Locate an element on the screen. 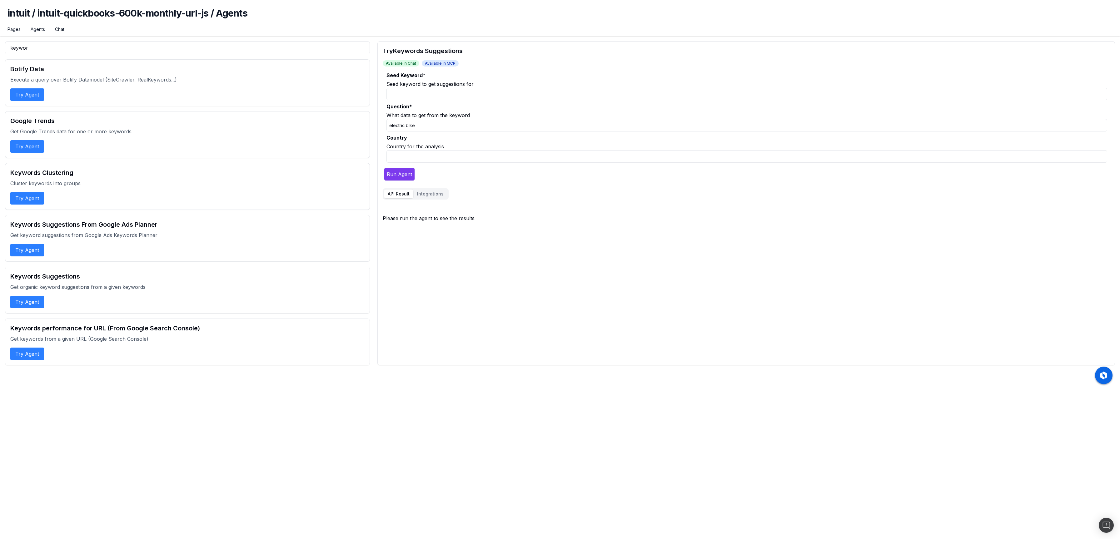 The width and height of the screenshot is (1120, 539). p: Get organic keyword suggestions from a given keywords is located at coordinates (187, 287).